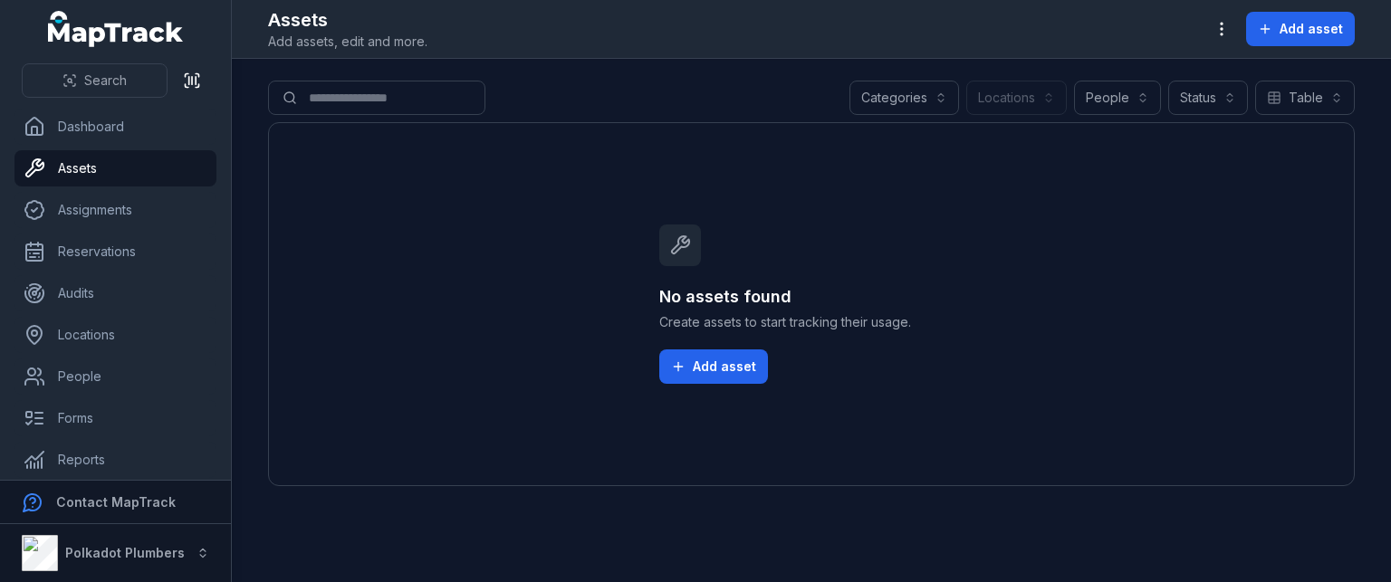 The height and width of the screenshot is (582, 1391). What do you see at coordinates (115, 127) in the screenshot?
I see `a: Dashboard` at bounding box center [115, 127].